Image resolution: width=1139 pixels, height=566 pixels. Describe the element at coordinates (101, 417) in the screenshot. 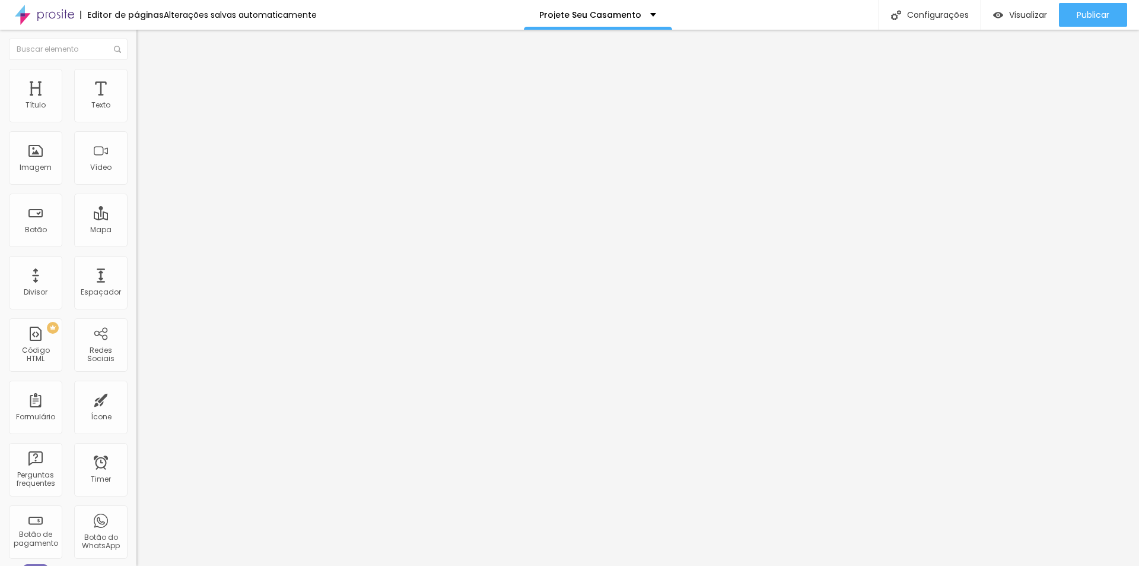

I see `div: Ícone` at that location.